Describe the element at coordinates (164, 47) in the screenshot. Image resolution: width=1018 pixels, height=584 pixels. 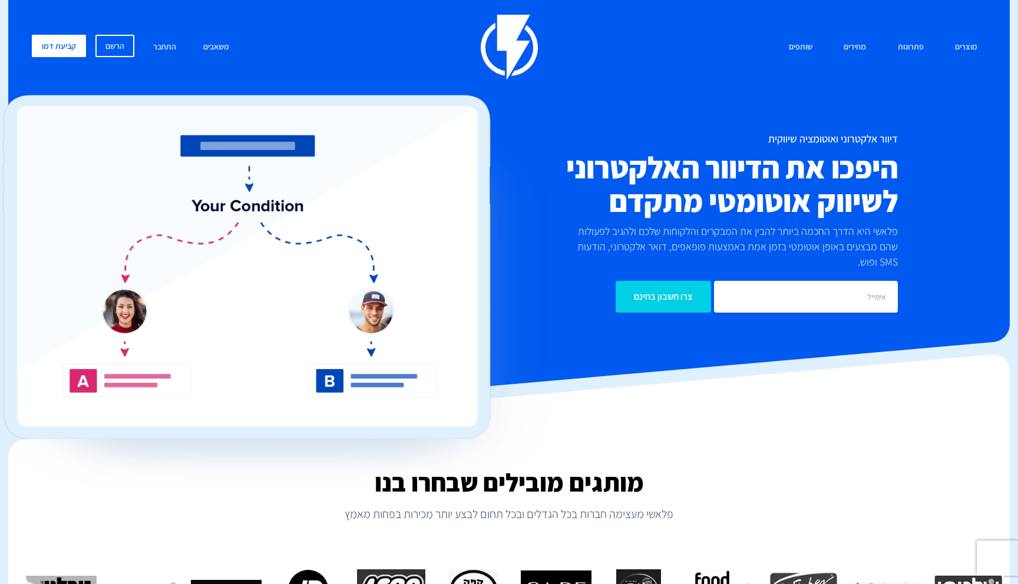
I see `a: התחבר` at that location.